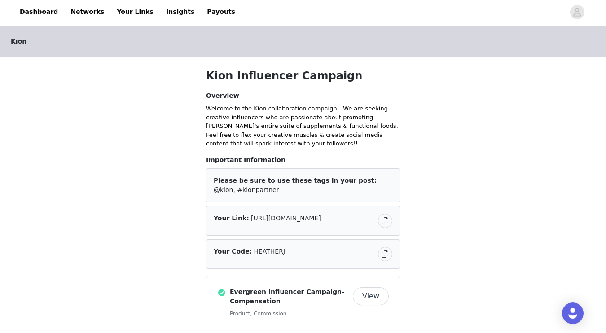 This screenshot has height=333, width=606. Describe the element at coordinates (303, 139) in the screenshot. I see `p: Feel free to flex your creative muscles & create social media content that will spark interest wi...` at that location.